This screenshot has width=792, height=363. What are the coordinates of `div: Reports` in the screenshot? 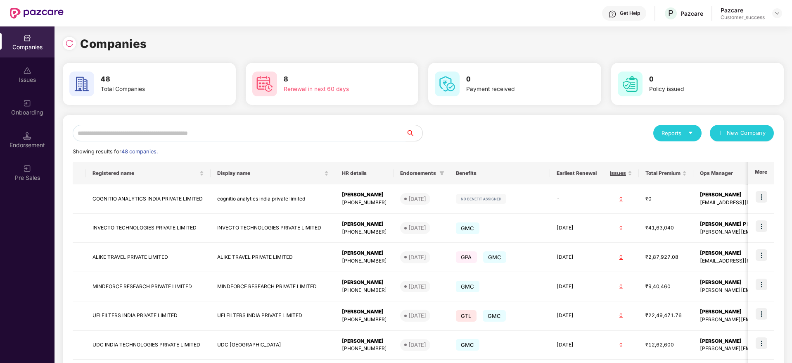 It's located at (677, 133).